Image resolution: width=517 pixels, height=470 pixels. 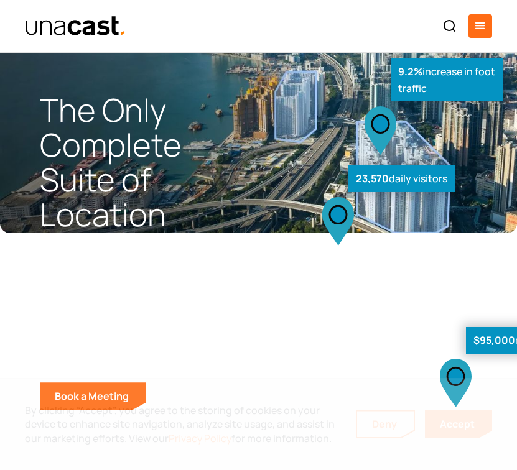 What do you see at coordinates (401, 178) in the screenshot?
I see `div: daily visitors` at bounding box center [401, 178].